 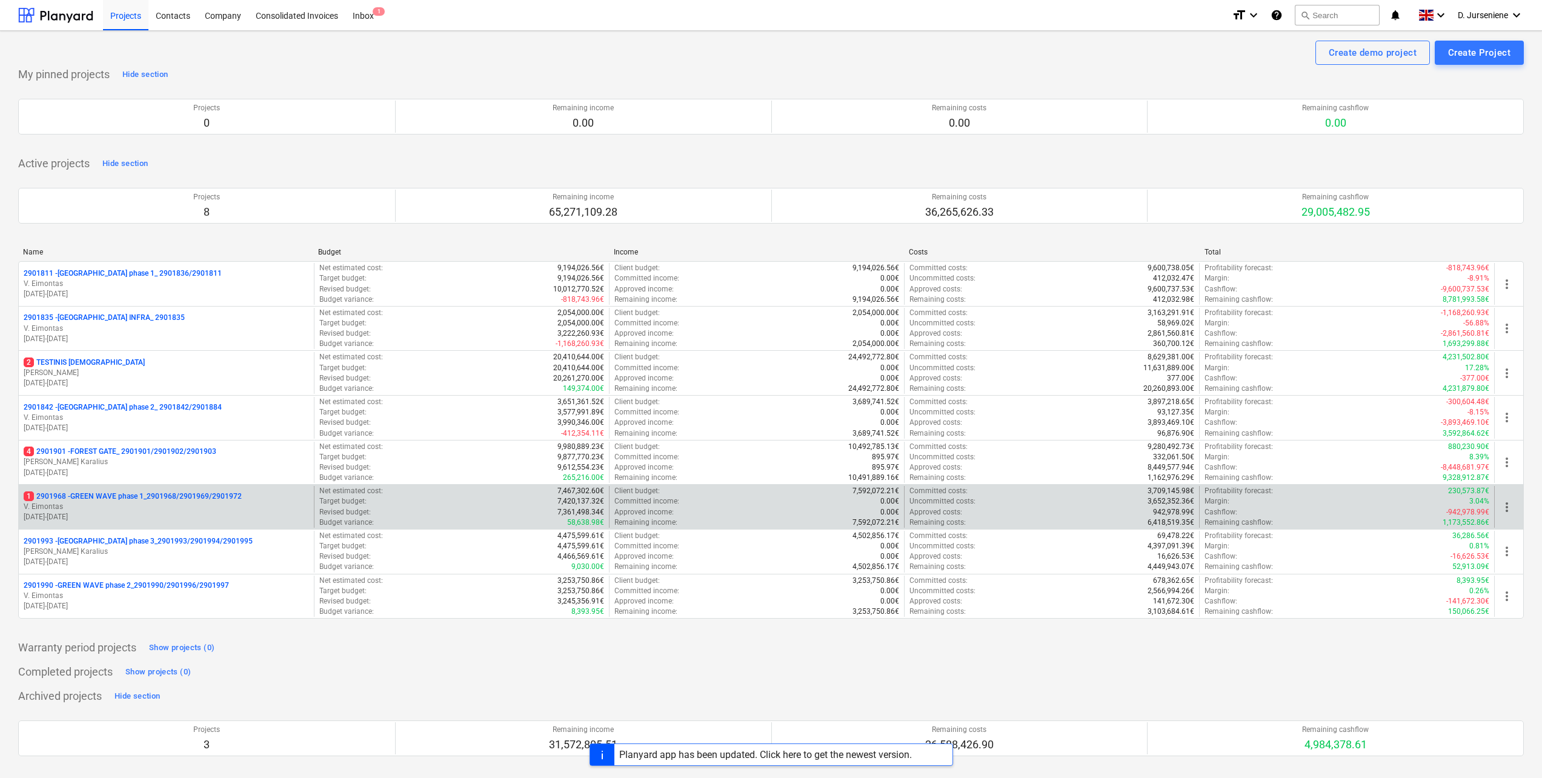 I want to click on p: 20,410,644.00€, so click(x=579, y=368).